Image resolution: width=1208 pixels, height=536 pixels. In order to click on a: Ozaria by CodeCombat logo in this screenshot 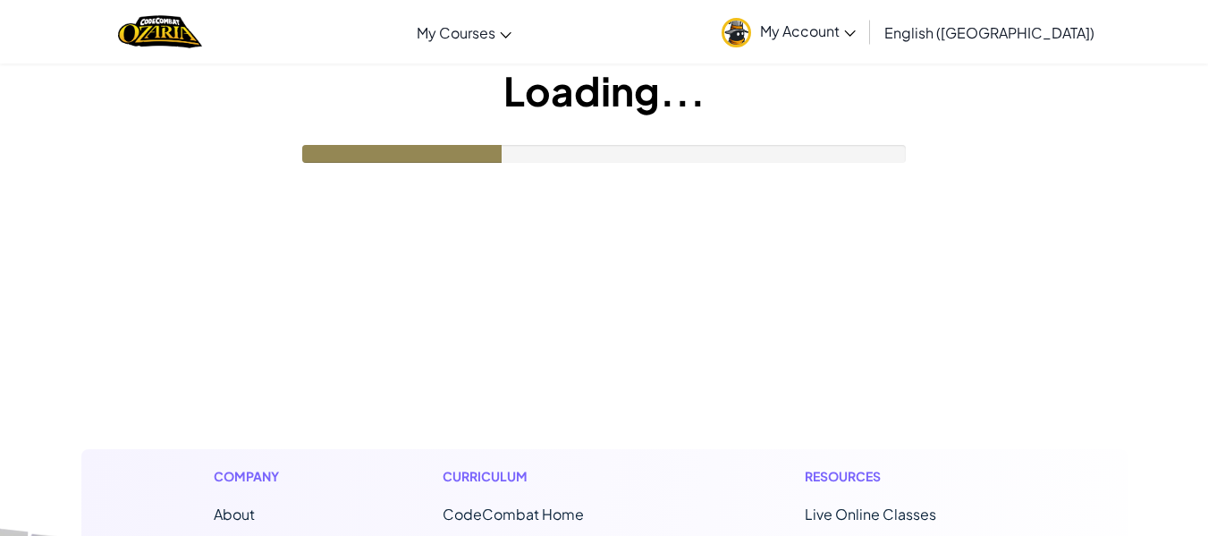, I will do `click(159, 31)`.